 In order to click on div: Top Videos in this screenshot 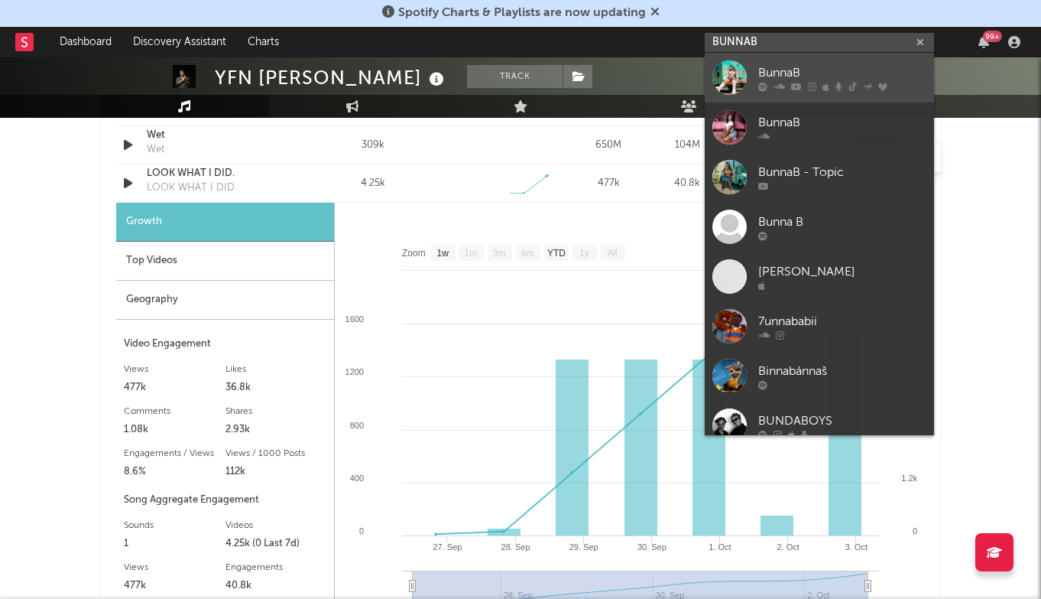, I will do `click(225, 261)`.